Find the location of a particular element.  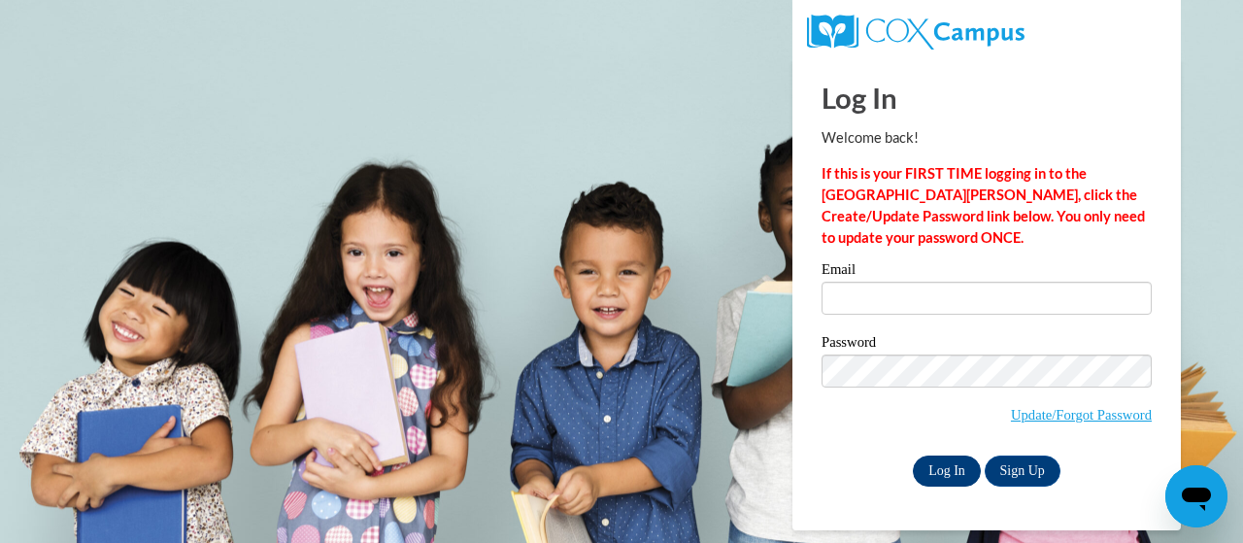

label: Email is located at coordinates (987, 272).